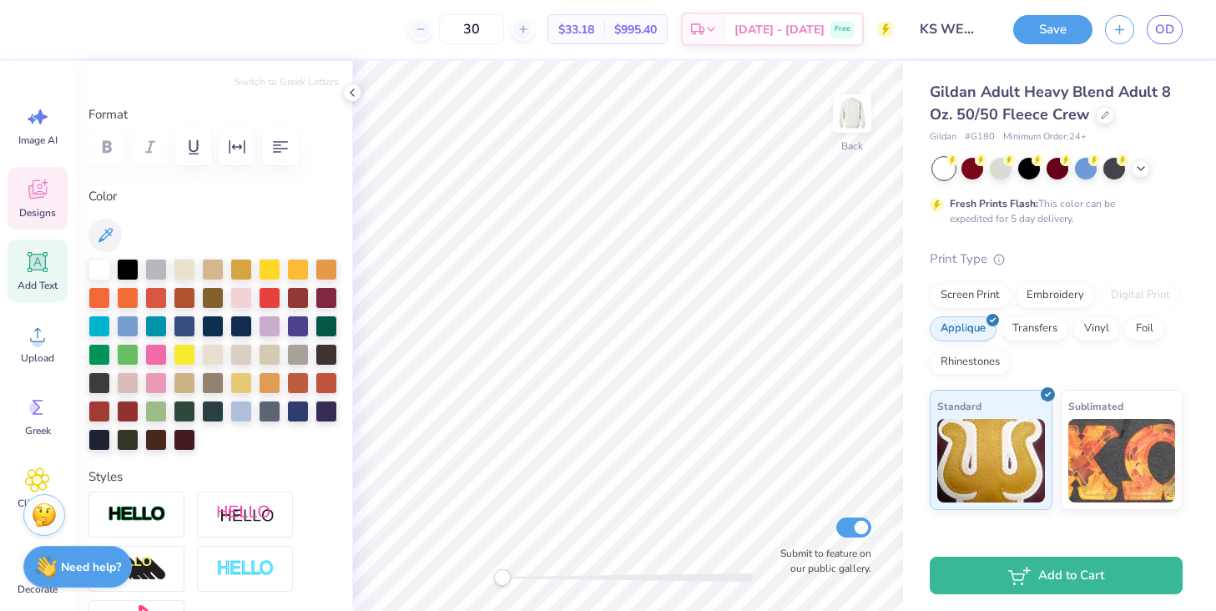 The width and height of the screenshot is (1216, 611). I want to click on label: Color, so click(214, 196).